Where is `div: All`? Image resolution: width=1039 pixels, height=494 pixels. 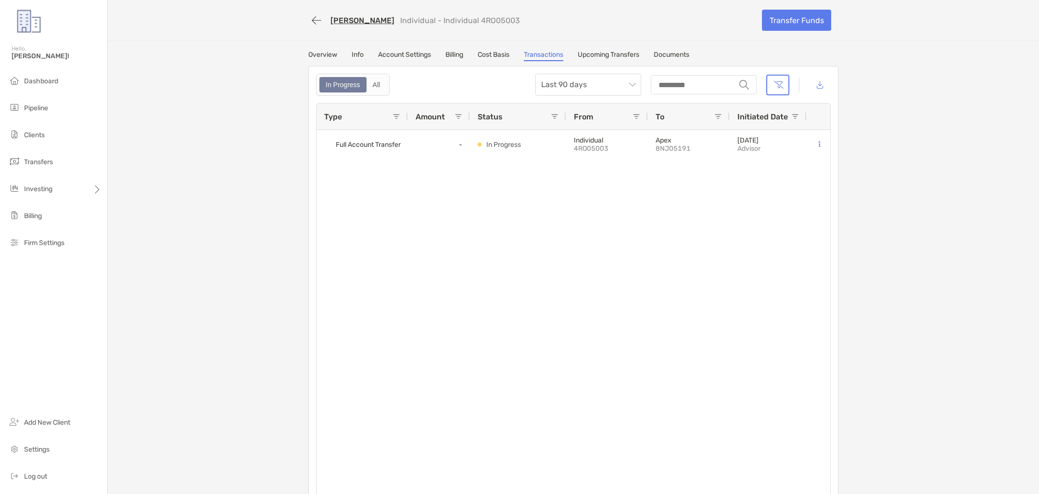 div: All is located at coordinates (377, 85).